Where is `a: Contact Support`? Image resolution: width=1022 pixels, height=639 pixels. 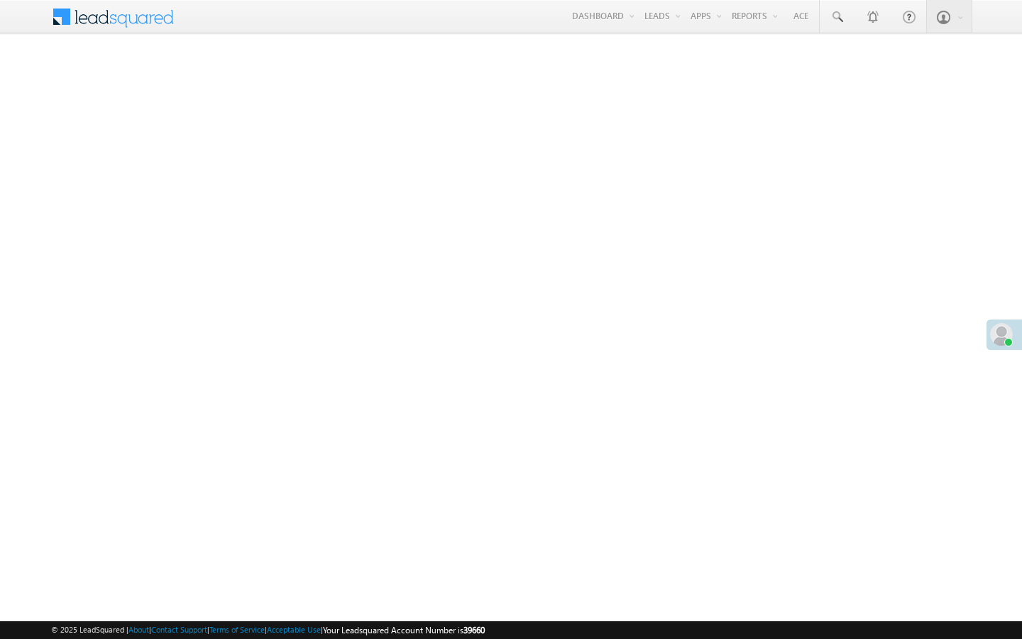
a: Contact Support is located at coordinates (179, 629).